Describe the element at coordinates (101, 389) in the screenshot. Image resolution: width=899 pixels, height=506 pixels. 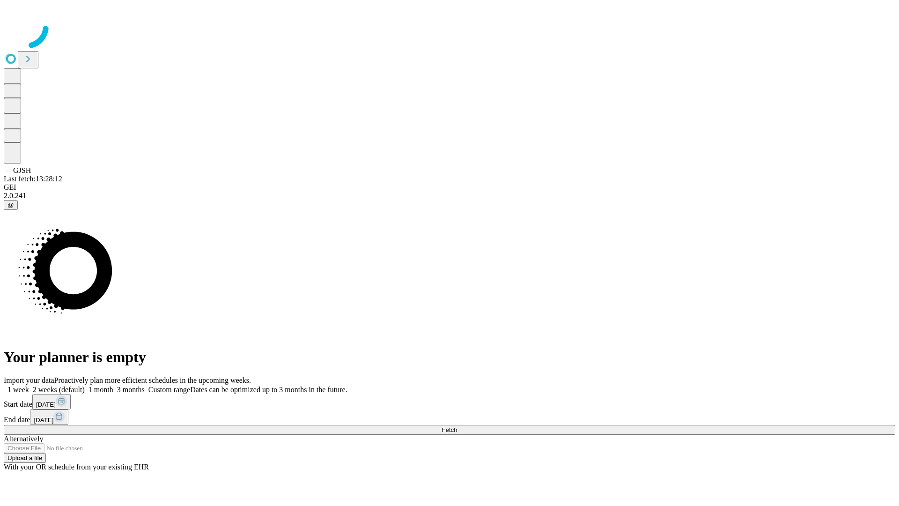
I see `span: 1 month` at that location.